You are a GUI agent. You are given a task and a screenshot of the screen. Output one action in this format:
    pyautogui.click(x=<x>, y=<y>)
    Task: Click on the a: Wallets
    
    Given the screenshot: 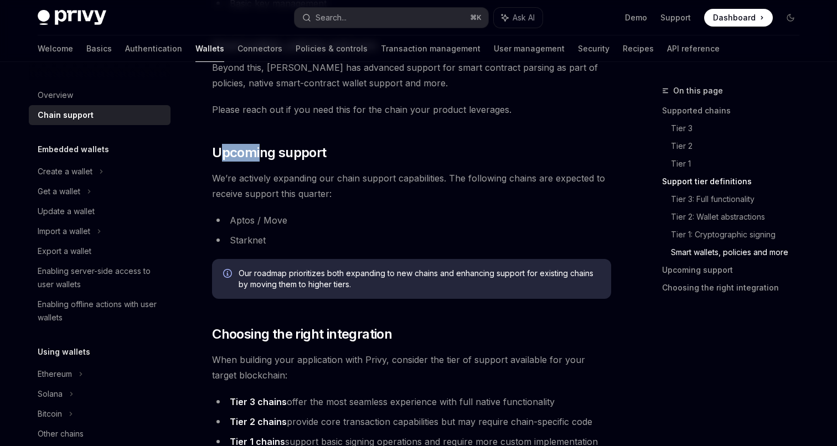 What is the action you would take?
    pyautogui.click(x=210, y=49)
    